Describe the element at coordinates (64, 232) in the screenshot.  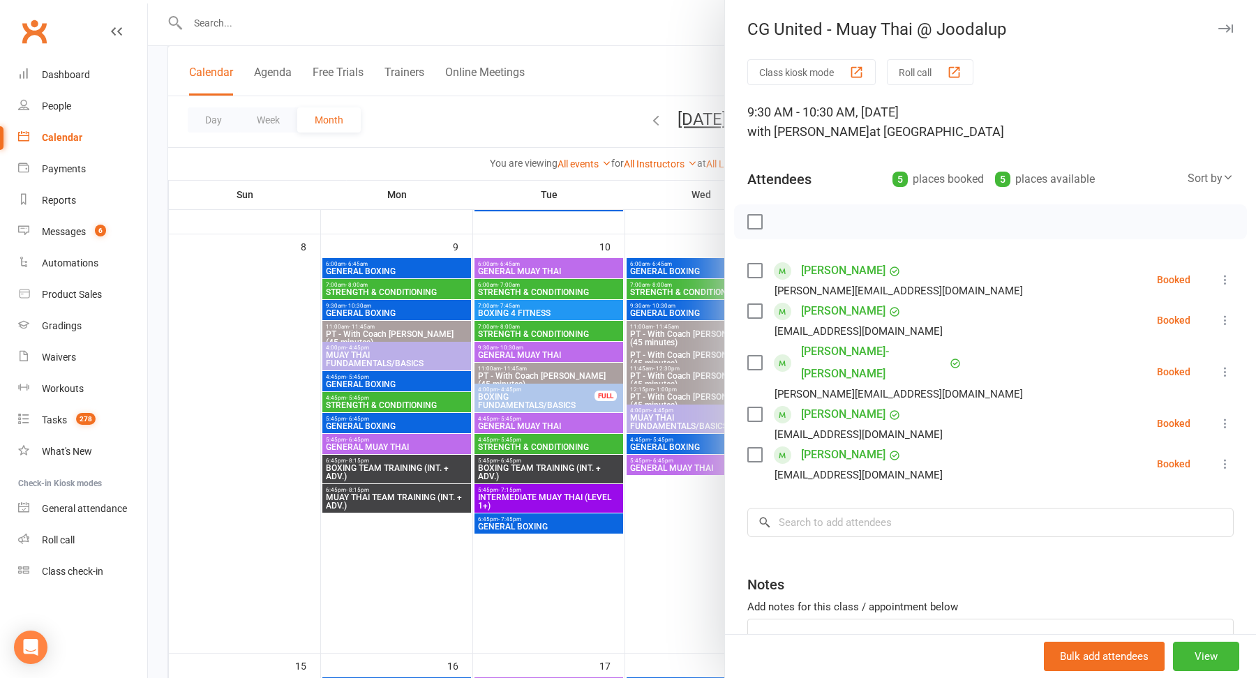
I see `div: Messages` at that location.